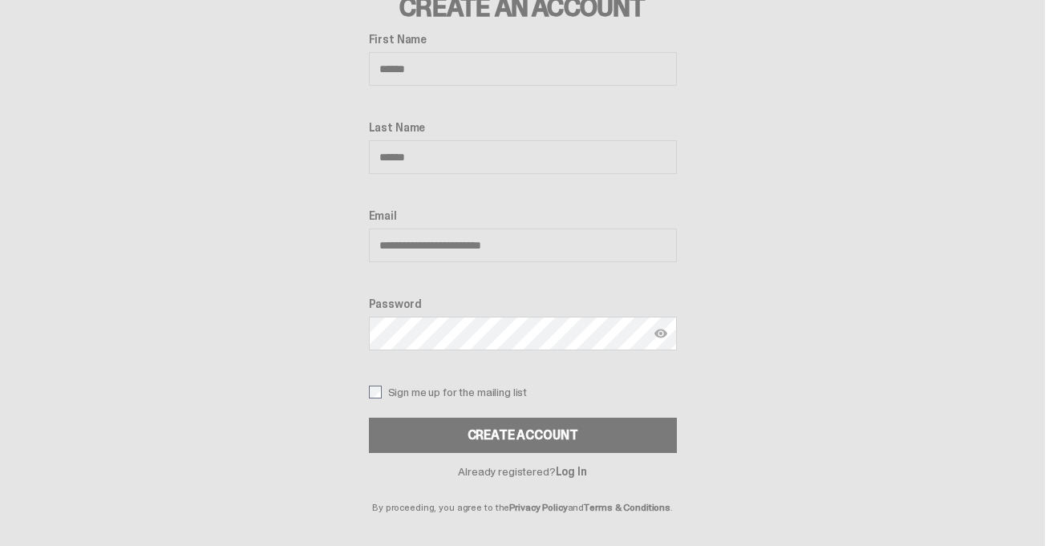 This screenshot has width=1057, height=546. I want to click on label: Email, so click(523, 216).